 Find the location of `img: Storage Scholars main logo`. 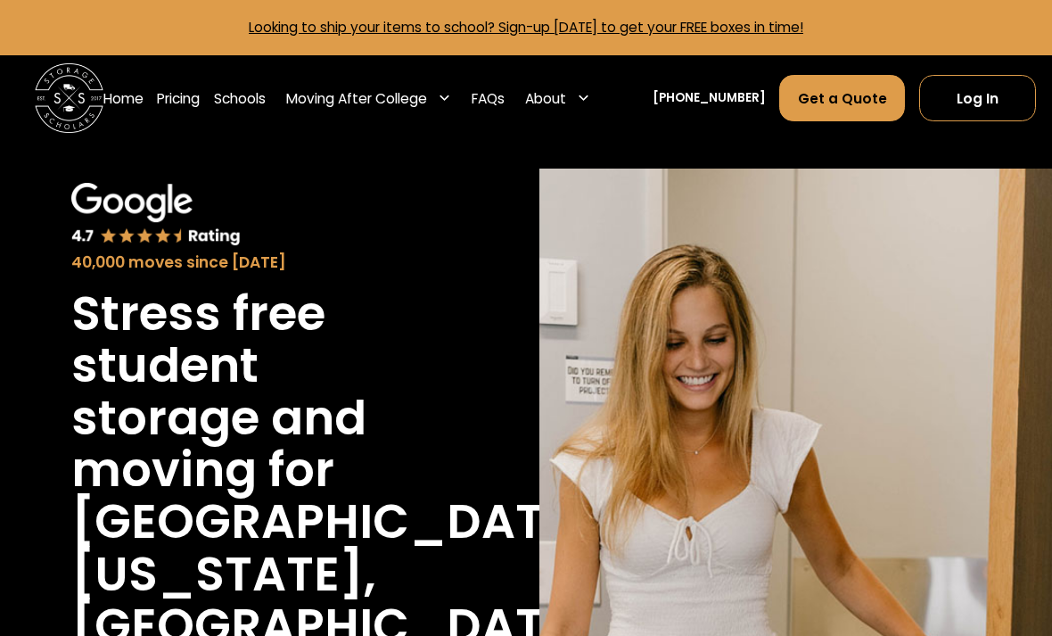

img: Storage Scholars main logo is located at coordinates (69, 97).